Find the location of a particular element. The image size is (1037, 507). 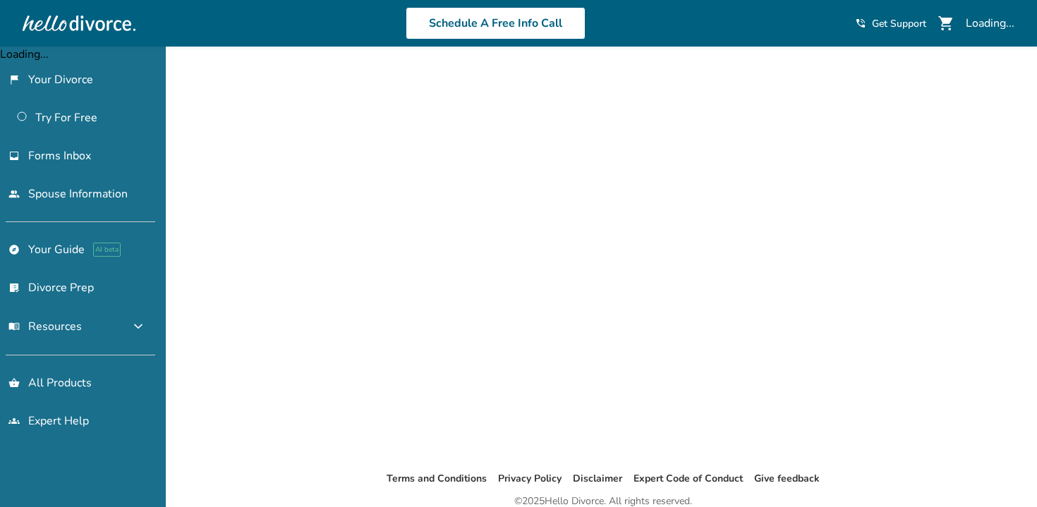

span: menu_book is located at coordinates (14, 327).